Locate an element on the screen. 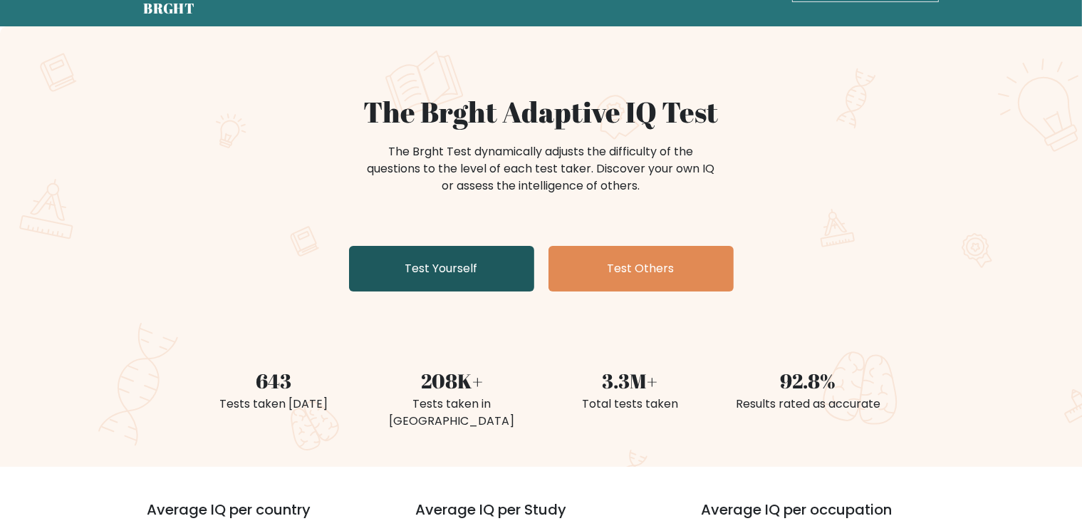 This screenshot has width=1082, height=526. div: The Brght Test dynamically adjusts the difficulty of the questions to the level of each test take... is located at coordinates (541, 169).